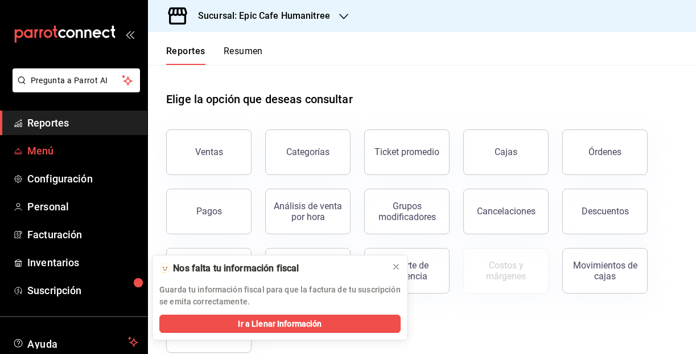 The width and height of the screenshot is (696, 354). I want to click on button: Resumen, so click(243, 55).